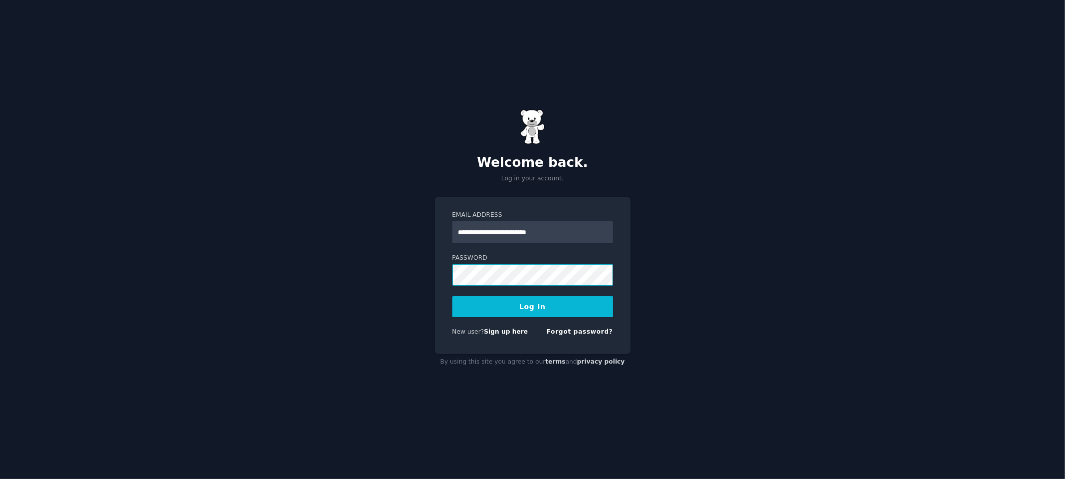 The height and width of the screenshot is (479, 1065). Describe the element at coordinates (533, 307) in the screenshot. I see `button: Log In` at that location.